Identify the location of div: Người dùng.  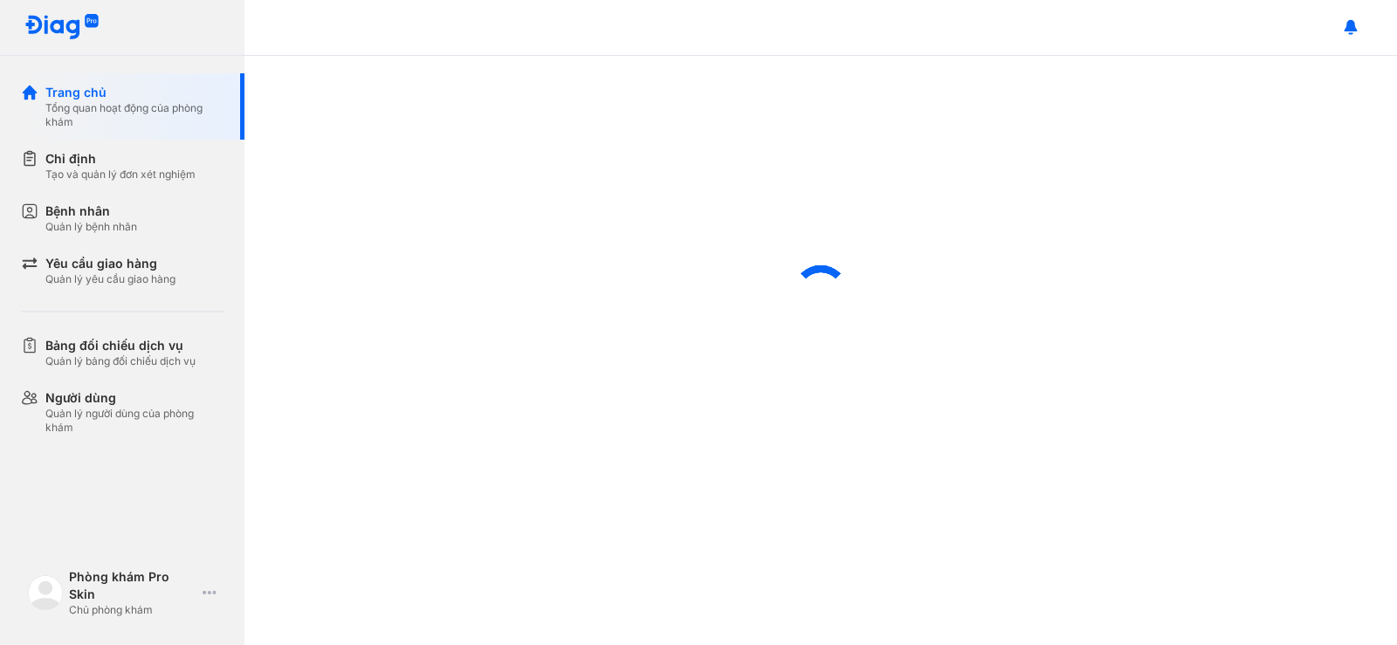
(134, 398).